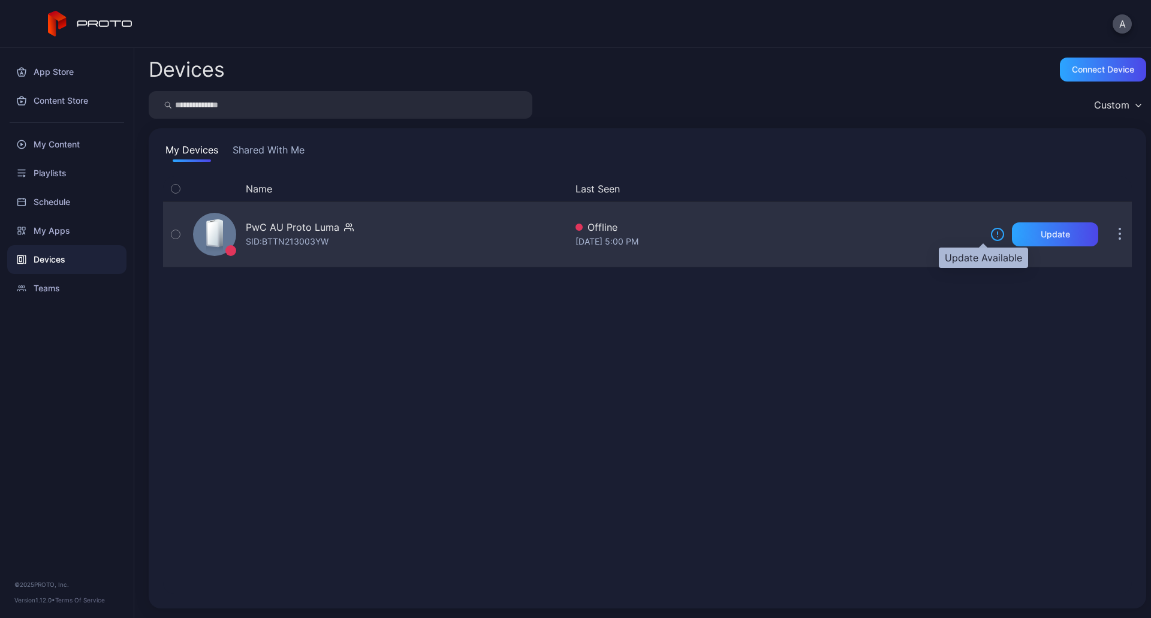  What do you see at coordinates (269, 152) in the screenshot?
I see `button: Shared With Me` at bounding box center [269, 152].